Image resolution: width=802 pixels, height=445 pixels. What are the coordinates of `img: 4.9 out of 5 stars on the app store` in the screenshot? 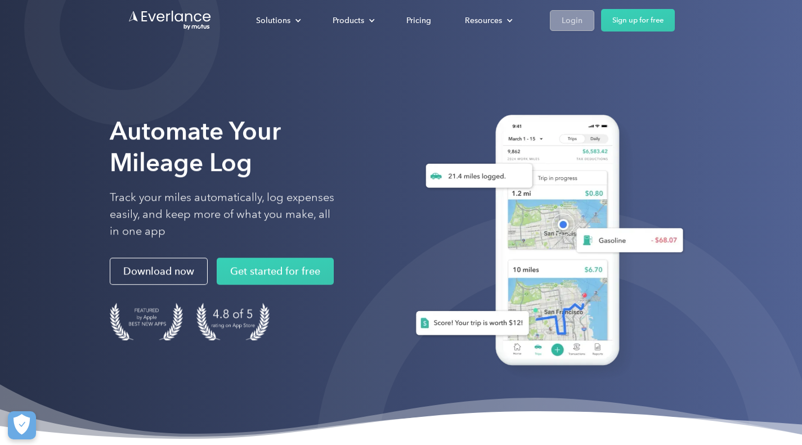 It's located at (233, 322).